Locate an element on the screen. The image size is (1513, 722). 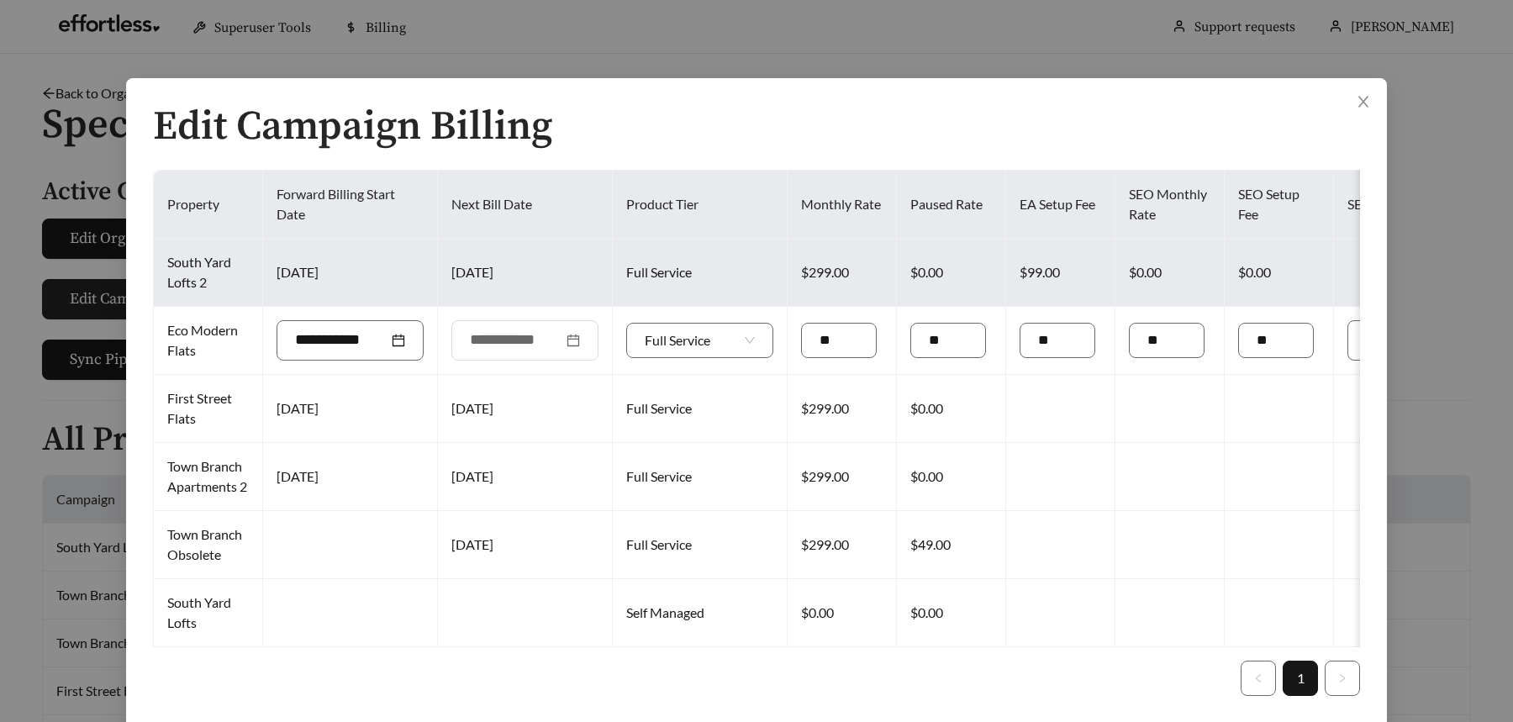
th: Next Bill Date is located at coordinates (525, 204).